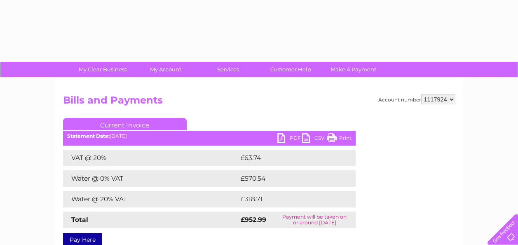  What do you see at coordinates (353, 69) in the screenshot?
I see `a: Make A Payment` at bounding box center [353, 69].